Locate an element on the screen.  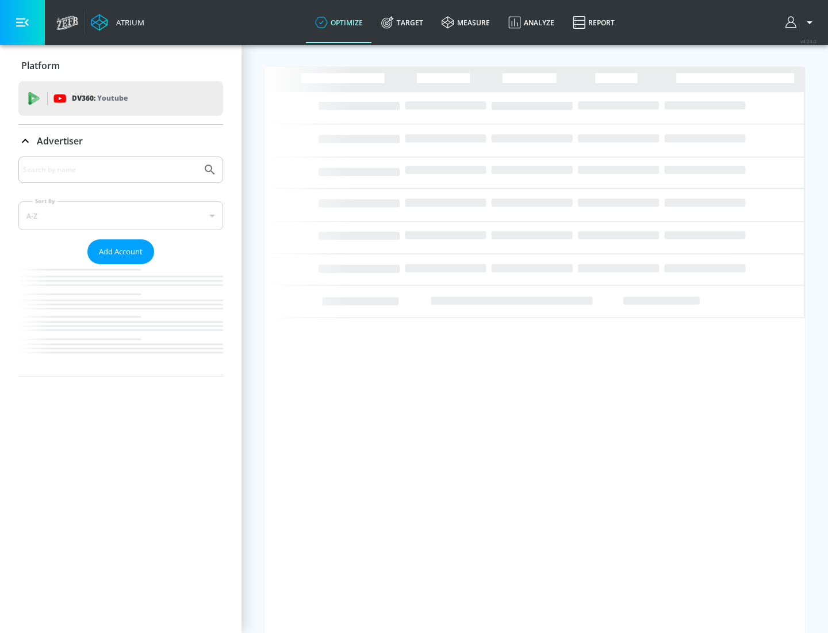
a: Report is located at coordinates (594, 22).